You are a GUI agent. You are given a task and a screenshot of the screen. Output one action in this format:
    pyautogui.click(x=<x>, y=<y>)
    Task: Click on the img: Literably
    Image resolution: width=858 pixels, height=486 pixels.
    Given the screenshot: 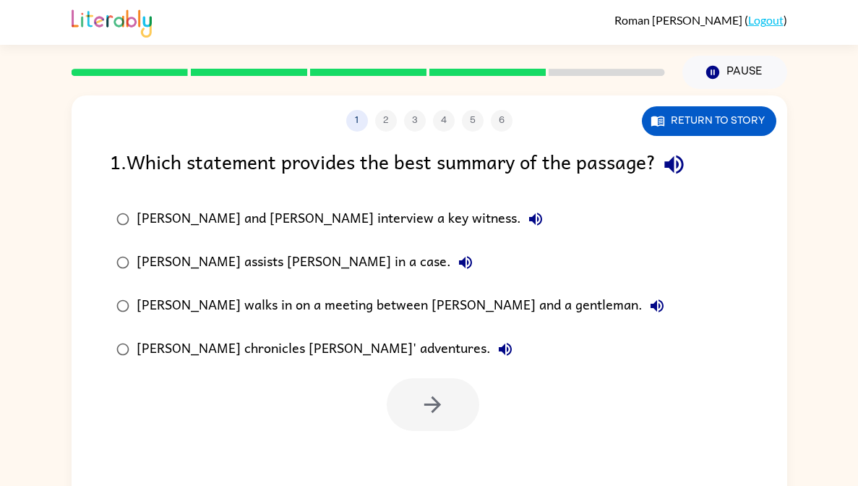 What is the action you would take?
    pyautogui.click(x=111, y=22)
    